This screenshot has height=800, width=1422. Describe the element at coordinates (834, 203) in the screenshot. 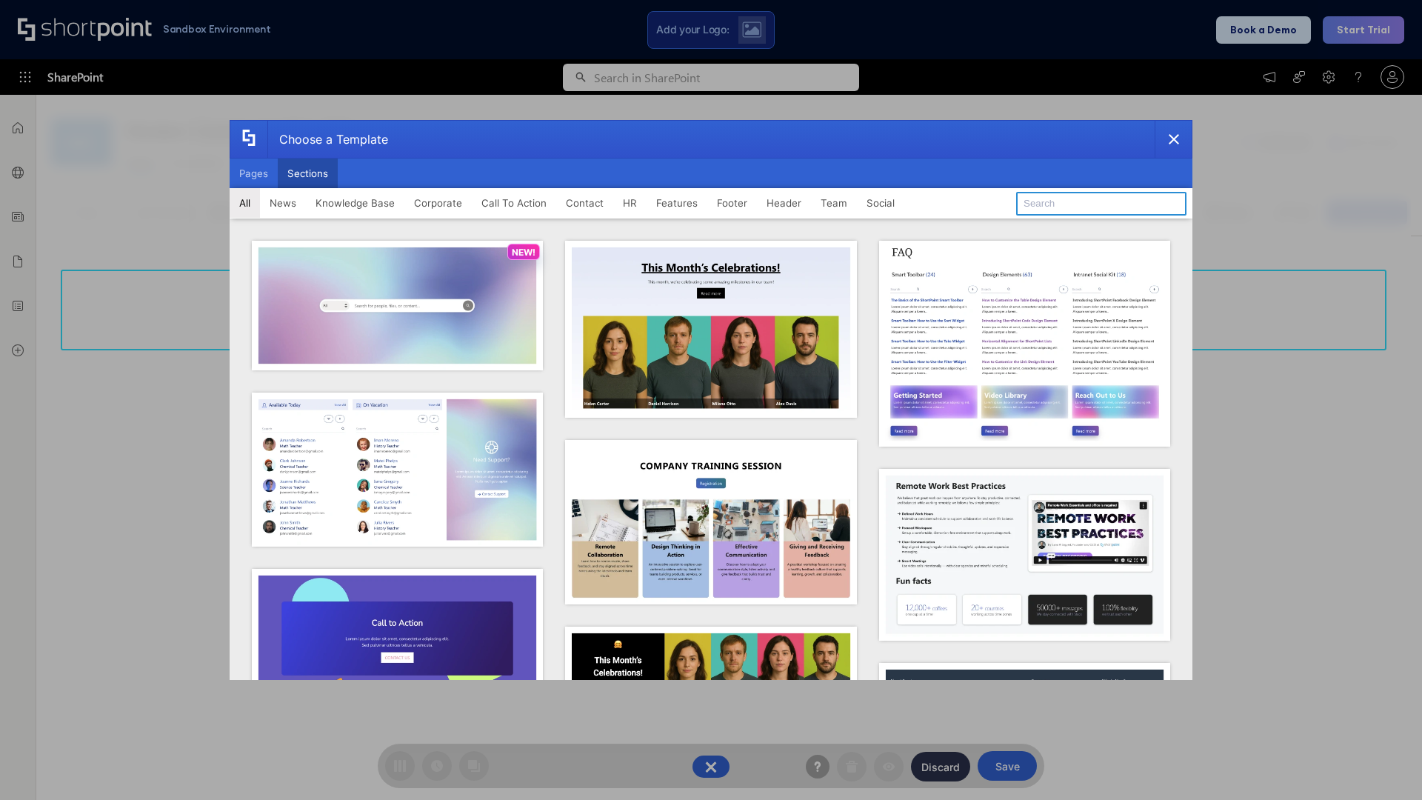

I see `button: Team` at that location.